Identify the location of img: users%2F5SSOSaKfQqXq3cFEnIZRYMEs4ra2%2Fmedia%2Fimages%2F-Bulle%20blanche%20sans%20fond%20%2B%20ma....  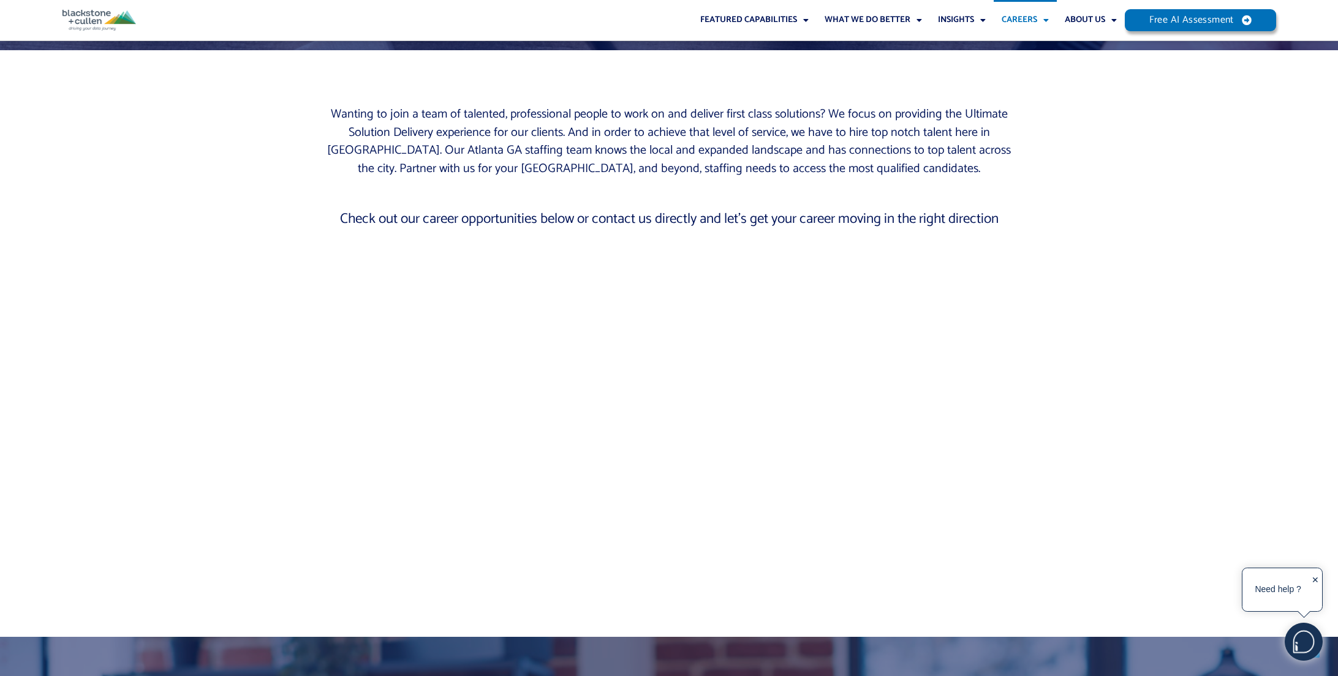
(1304, 642).